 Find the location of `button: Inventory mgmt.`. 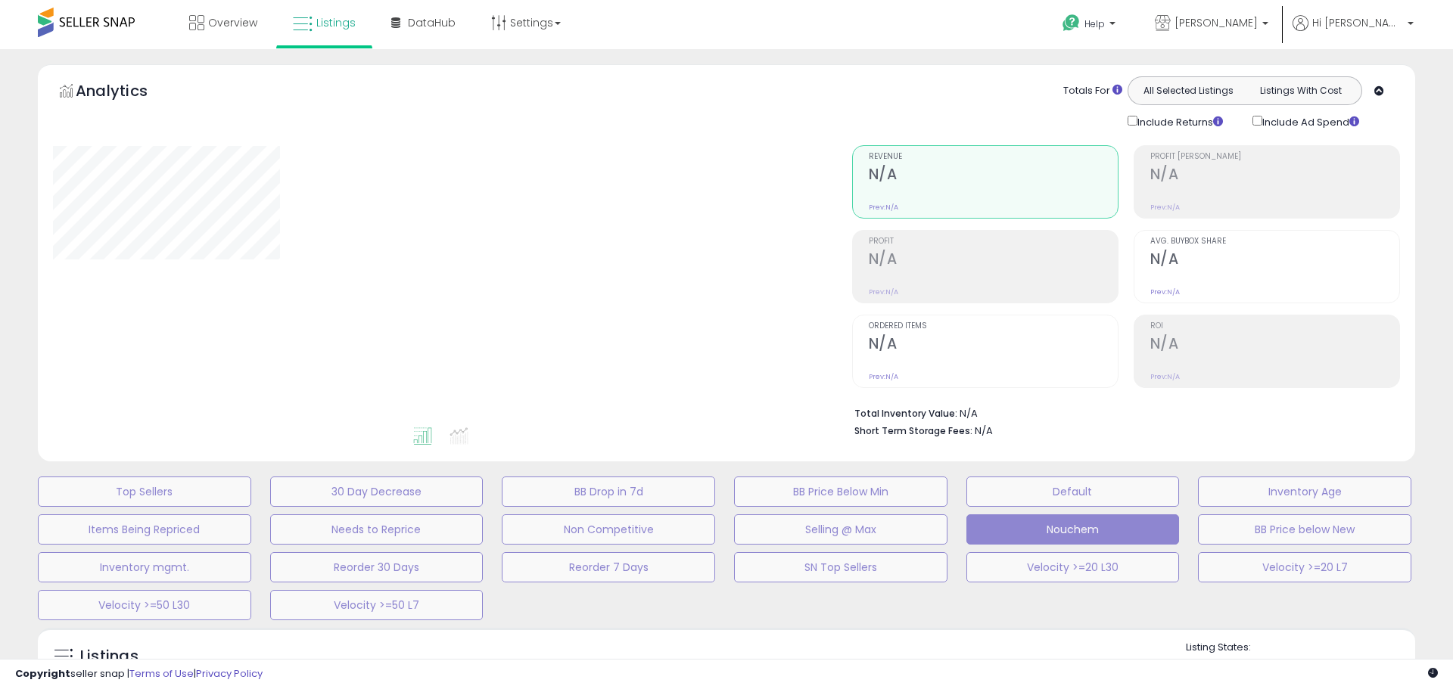

button: Inventory mgmt. is located at coordinates (145, 567).